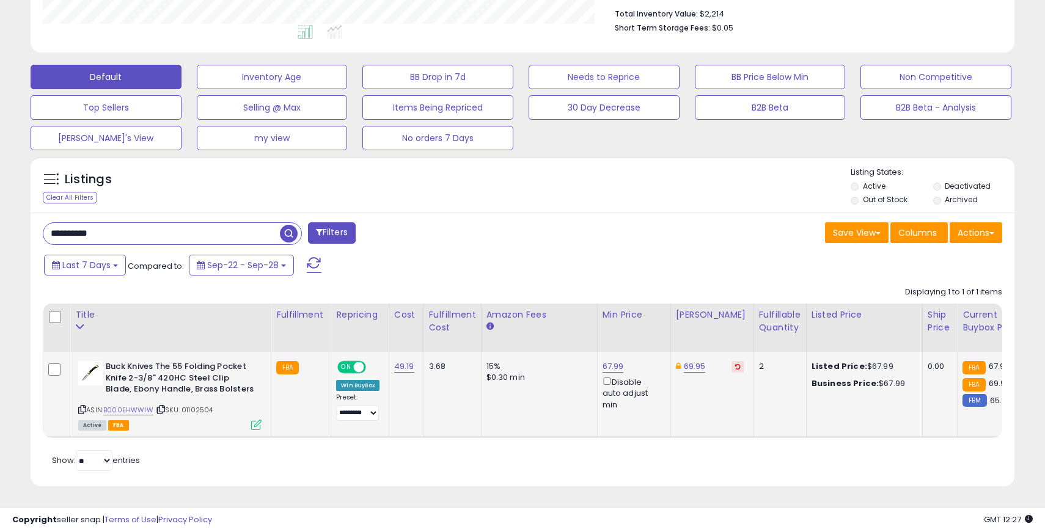 The width and height of the screenshot is (1045, 532). I want to click on a: 49.19, so click(404, 367).